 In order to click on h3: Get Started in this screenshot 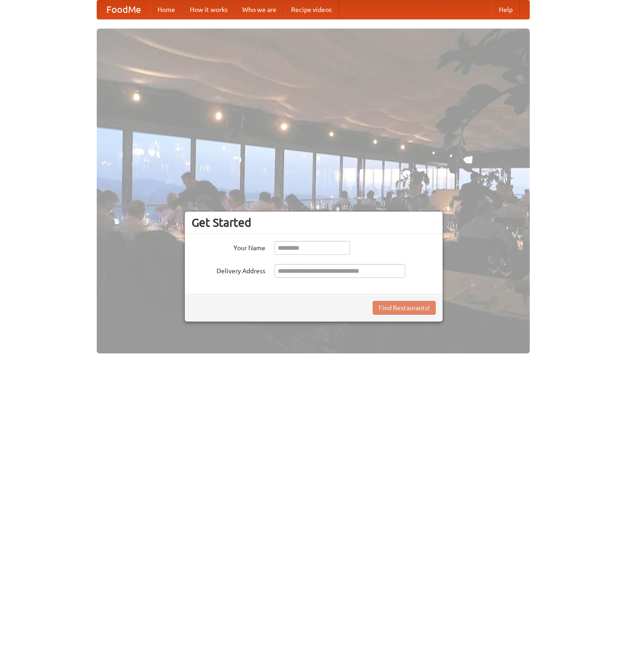, I will do `click(314, 223)`.